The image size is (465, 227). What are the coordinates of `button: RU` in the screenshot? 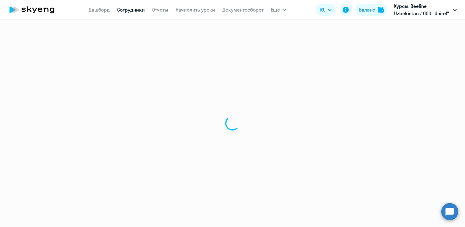 It's located at (326, 10).